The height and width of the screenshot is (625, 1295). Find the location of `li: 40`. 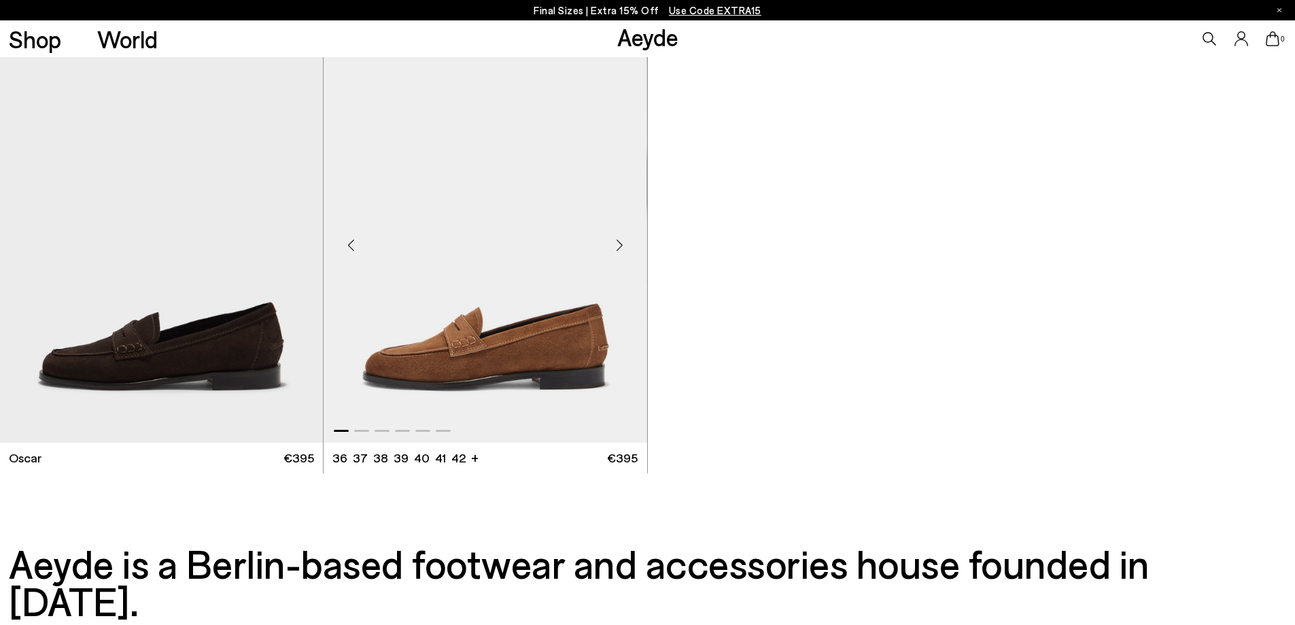

li: 40 is located at coordinates (421, 457).